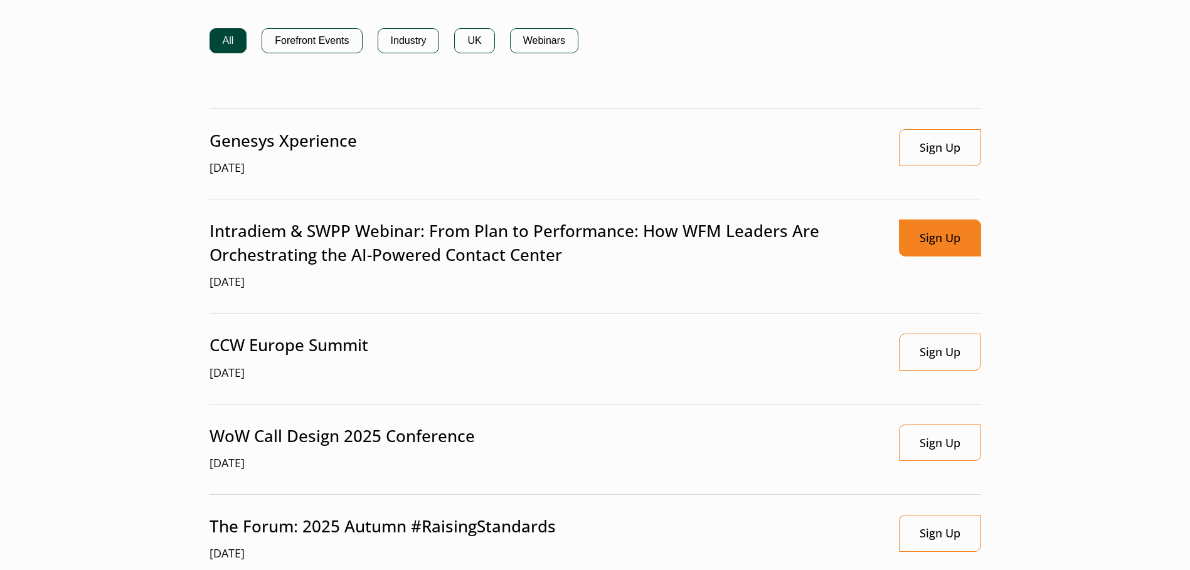  Describe the element at coordinates (544, 243) in the screenshot. I see `p: Intradiem & SWPP Webinar: From Plan to Performance: How WFM Leaders Are Orchestrating the AI-Powe...` at that location.